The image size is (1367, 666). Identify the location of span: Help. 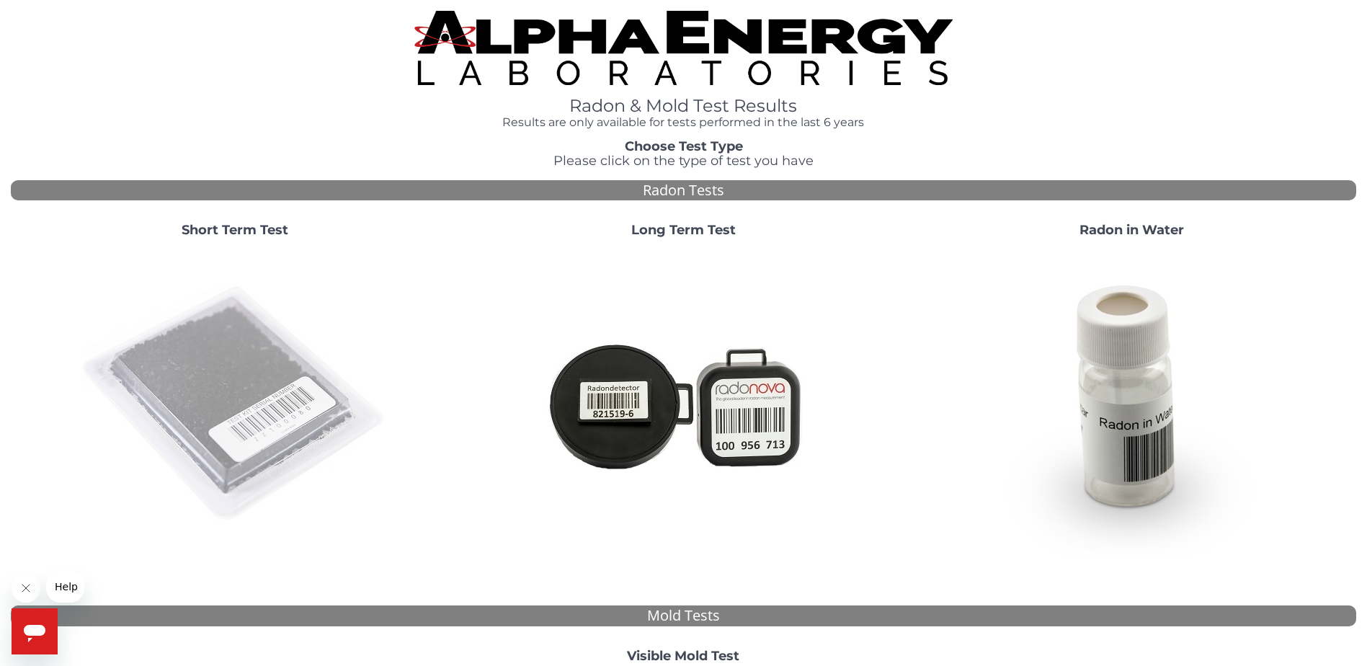
(20, 16).